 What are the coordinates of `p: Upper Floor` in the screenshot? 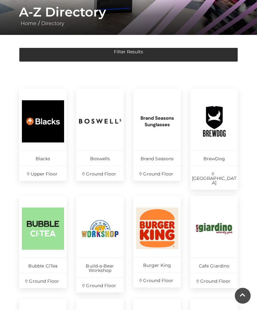 It's located at (43, 173).